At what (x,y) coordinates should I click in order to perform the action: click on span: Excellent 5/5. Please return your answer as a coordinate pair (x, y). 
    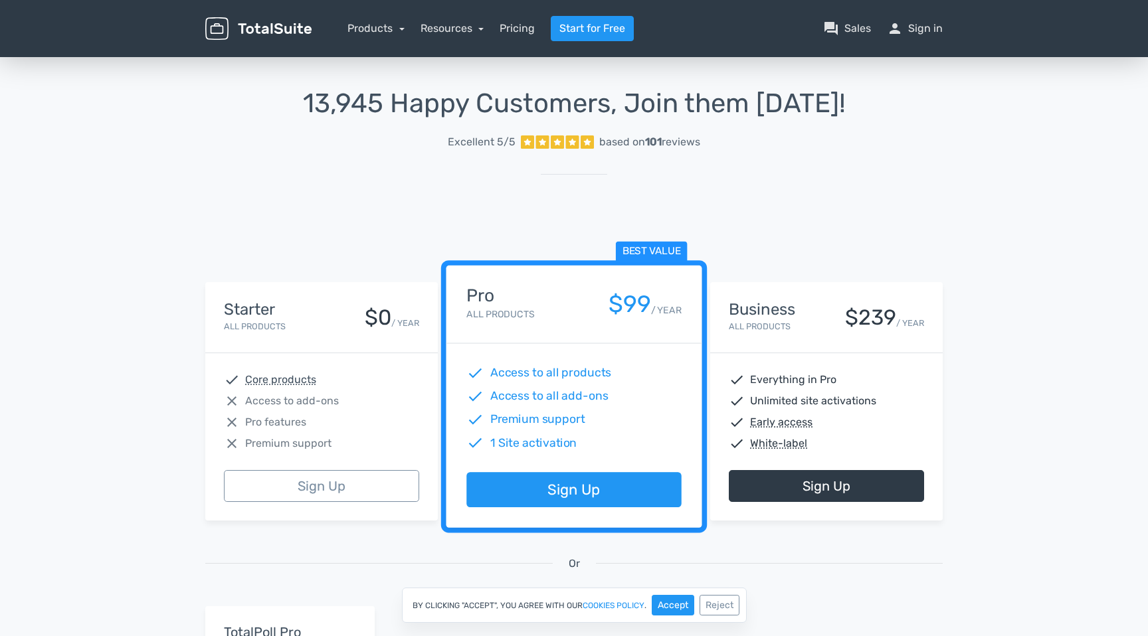
    Looking at the image, I should click on (481, 142).